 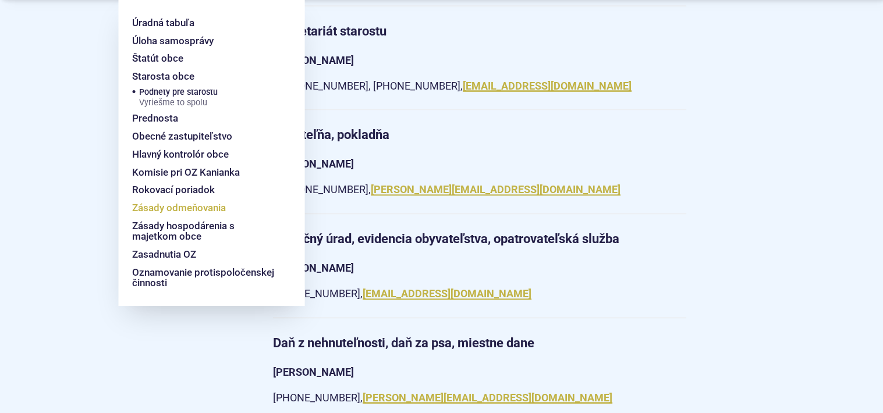 I want to click on span: Rokovací poriadok, so click(x=174, y=190).